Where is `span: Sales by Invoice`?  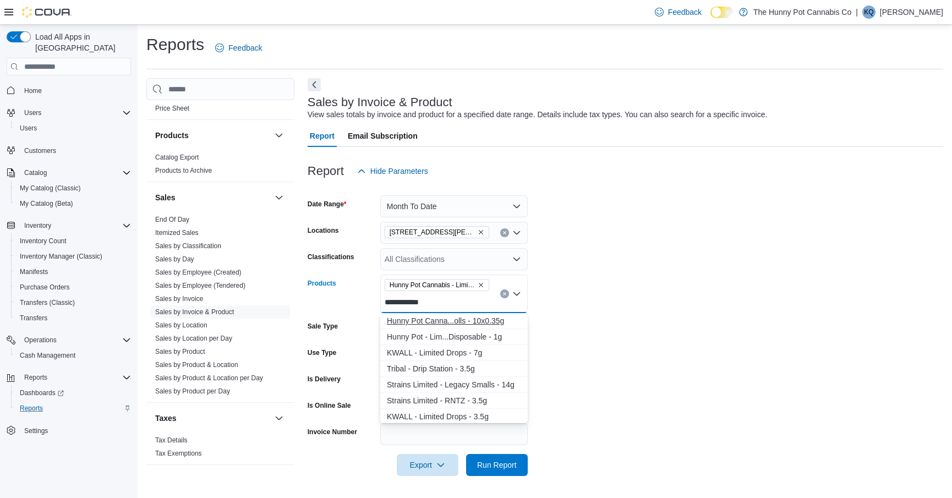
span: Sales by Invoice is located at coordinates (179, 299).